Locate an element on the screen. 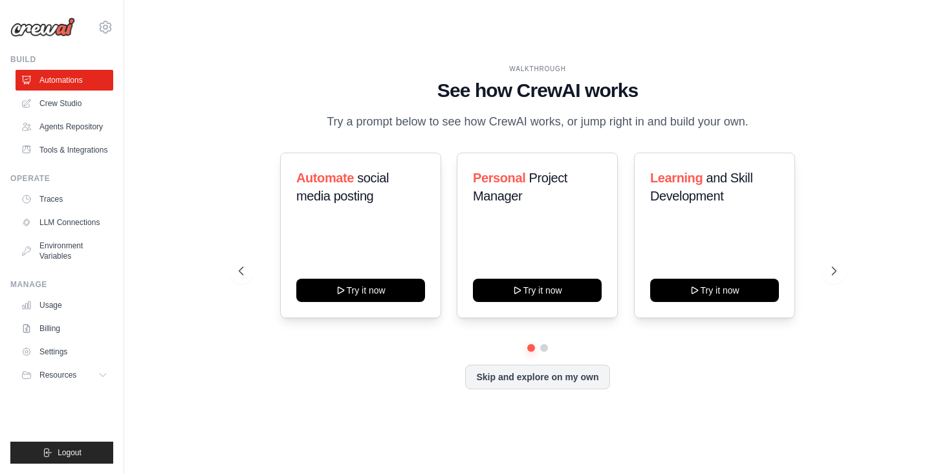  button: Logout is located at coordinates (61, 453).